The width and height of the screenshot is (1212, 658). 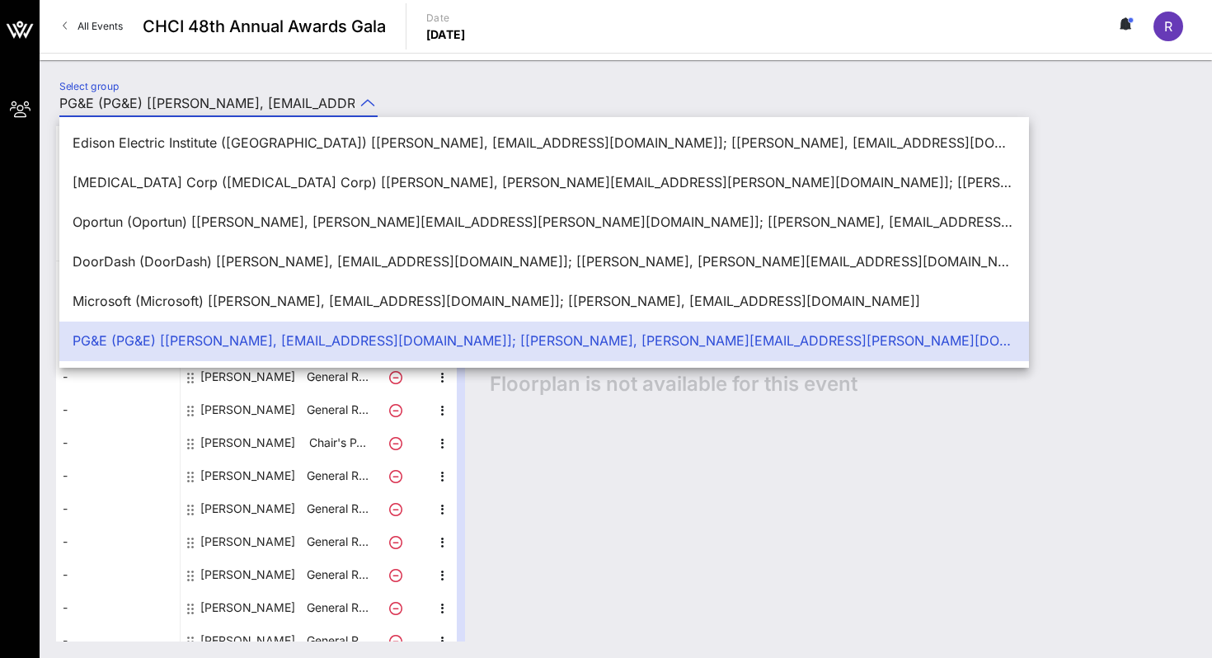 I want to click on div: R, so click(x=1168, y=26).